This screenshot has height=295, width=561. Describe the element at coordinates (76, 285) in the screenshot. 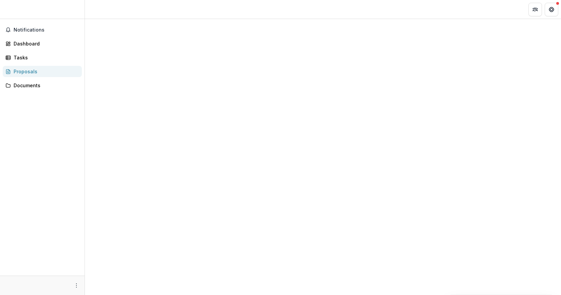

I see `button: More` at that location.